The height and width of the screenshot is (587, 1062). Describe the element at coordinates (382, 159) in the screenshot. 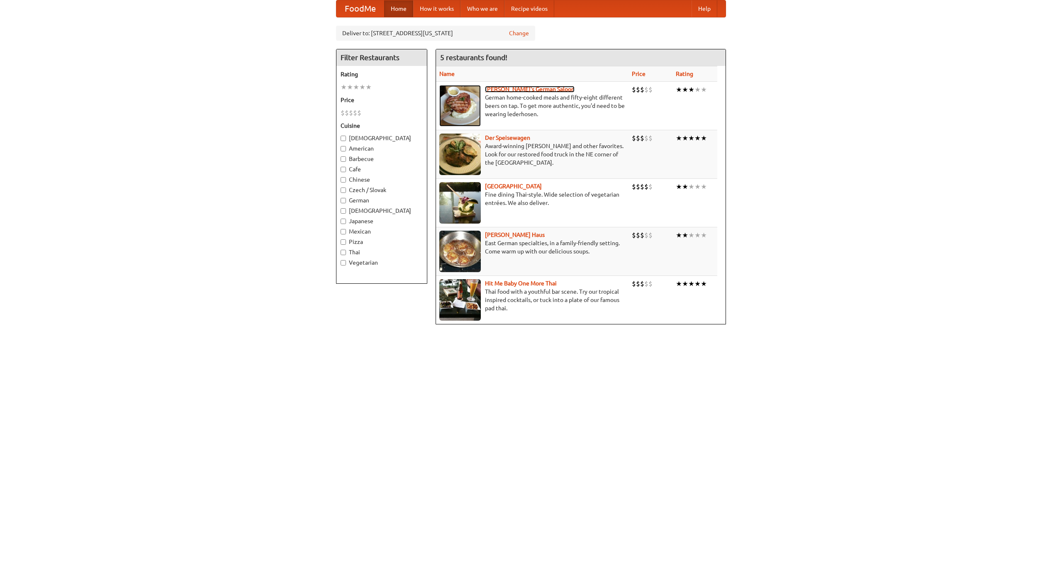

I see `label: Barbecue` at that location.